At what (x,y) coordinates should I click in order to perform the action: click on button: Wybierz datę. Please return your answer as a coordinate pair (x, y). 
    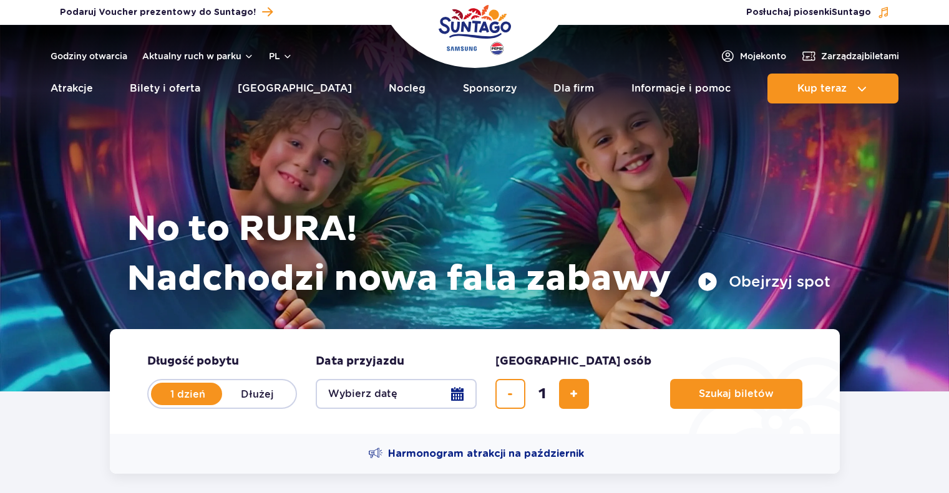
    Looking at the image, I should click on (396, 394).